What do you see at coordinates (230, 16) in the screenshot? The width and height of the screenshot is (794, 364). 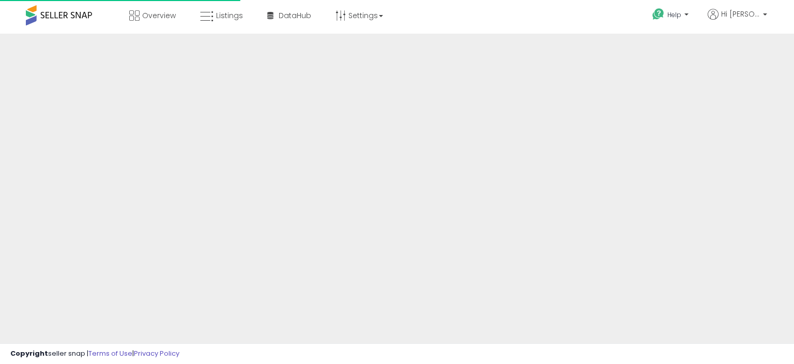 I see `span: Listings` at bounding box center [230, 16].